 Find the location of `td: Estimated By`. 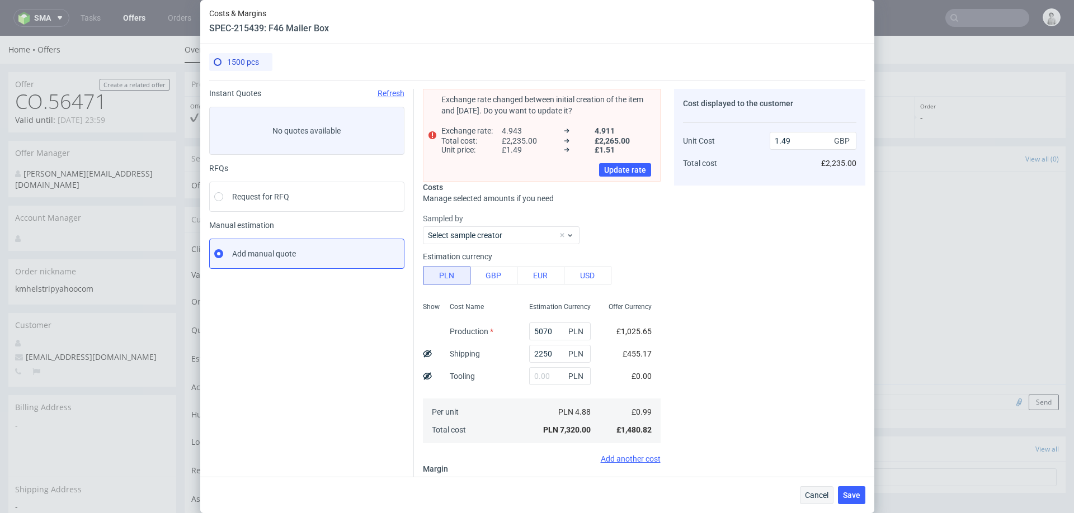

td: Estimated By is located at coordinates (275, 326).